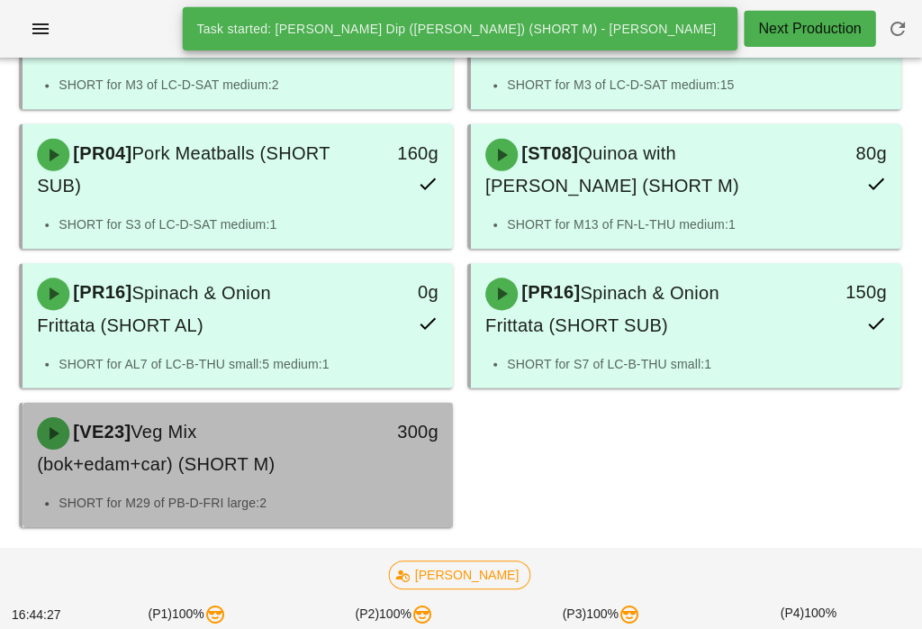 The image size is (922, 629). Describe the element at coordinates (397, 430) in the screenshot. I see `div: 300g` at that location.